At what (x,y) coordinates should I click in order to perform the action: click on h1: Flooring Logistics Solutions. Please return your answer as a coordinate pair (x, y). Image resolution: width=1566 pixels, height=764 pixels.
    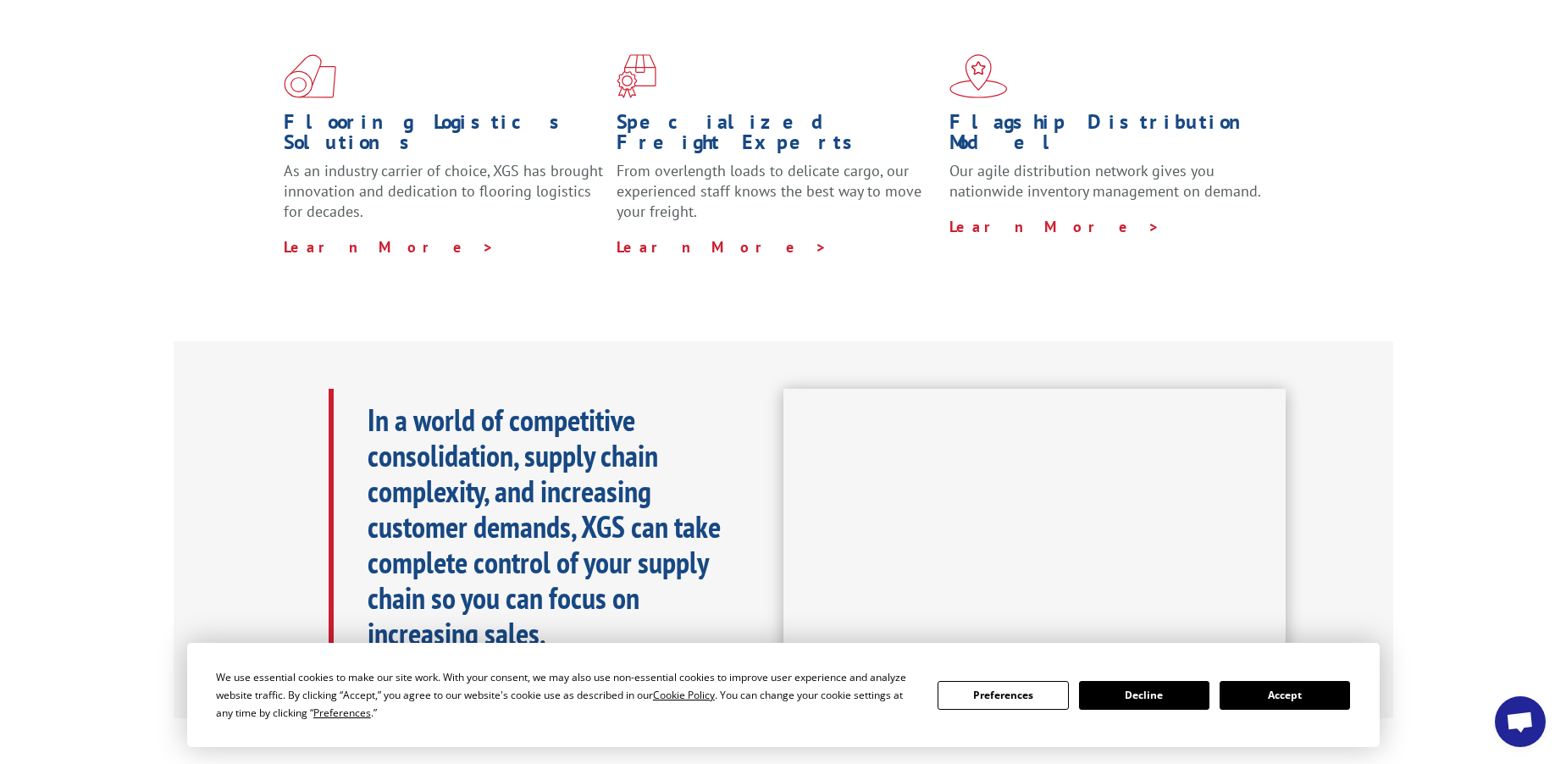
    Looking at the image, I should click on (444, 136).